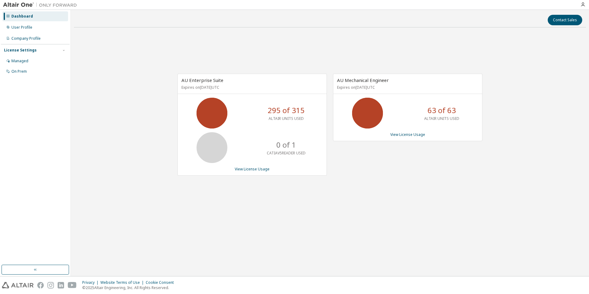 The width and height of the screenshot is (589, 294). Describe the element at coordinates (91, 282) in the screenshot. I see `div: Privacy` at that location.